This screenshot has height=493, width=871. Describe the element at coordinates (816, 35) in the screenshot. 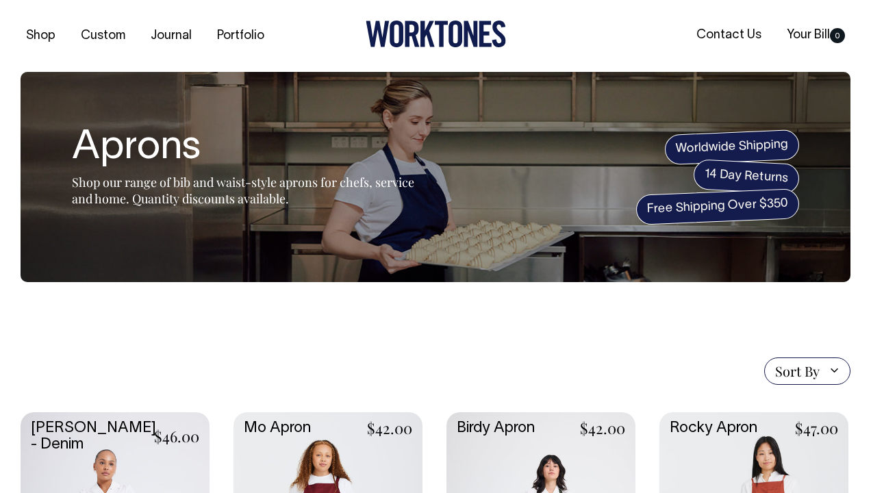

I see `a: Your Bill0` at that location.